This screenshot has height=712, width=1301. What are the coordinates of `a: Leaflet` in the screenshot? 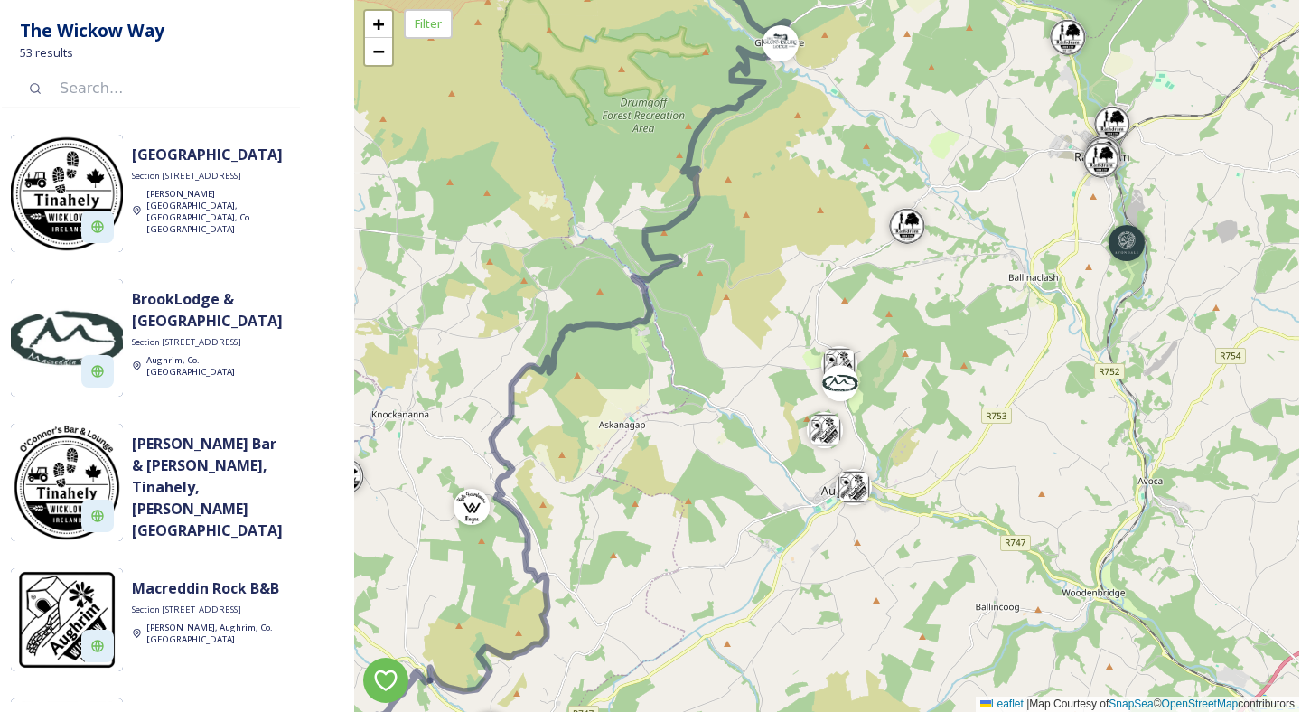 It's located at (1002, 704).